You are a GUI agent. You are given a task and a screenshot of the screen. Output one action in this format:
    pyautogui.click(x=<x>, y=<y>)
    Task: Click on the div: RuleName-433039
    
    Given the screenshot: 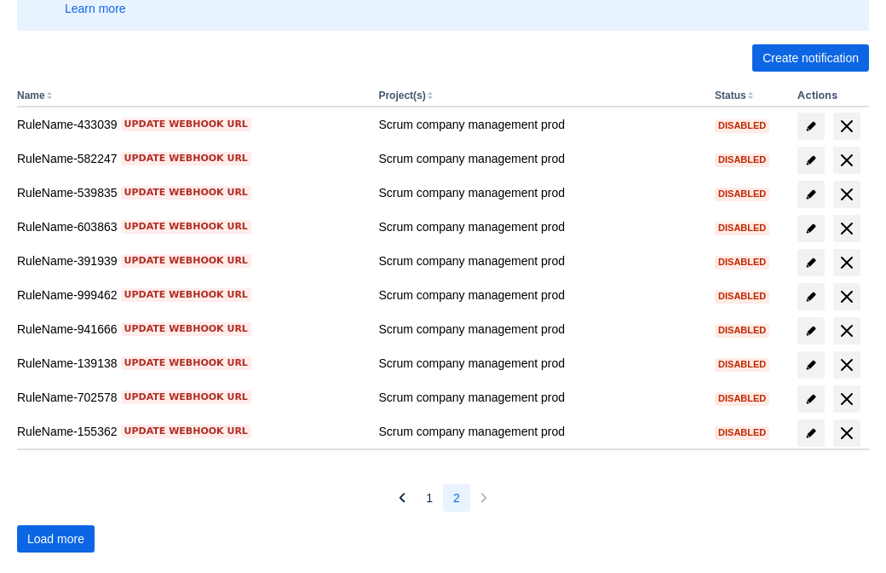 What is the action you would take?
    pyautogui.click(x=191, y=124)
    